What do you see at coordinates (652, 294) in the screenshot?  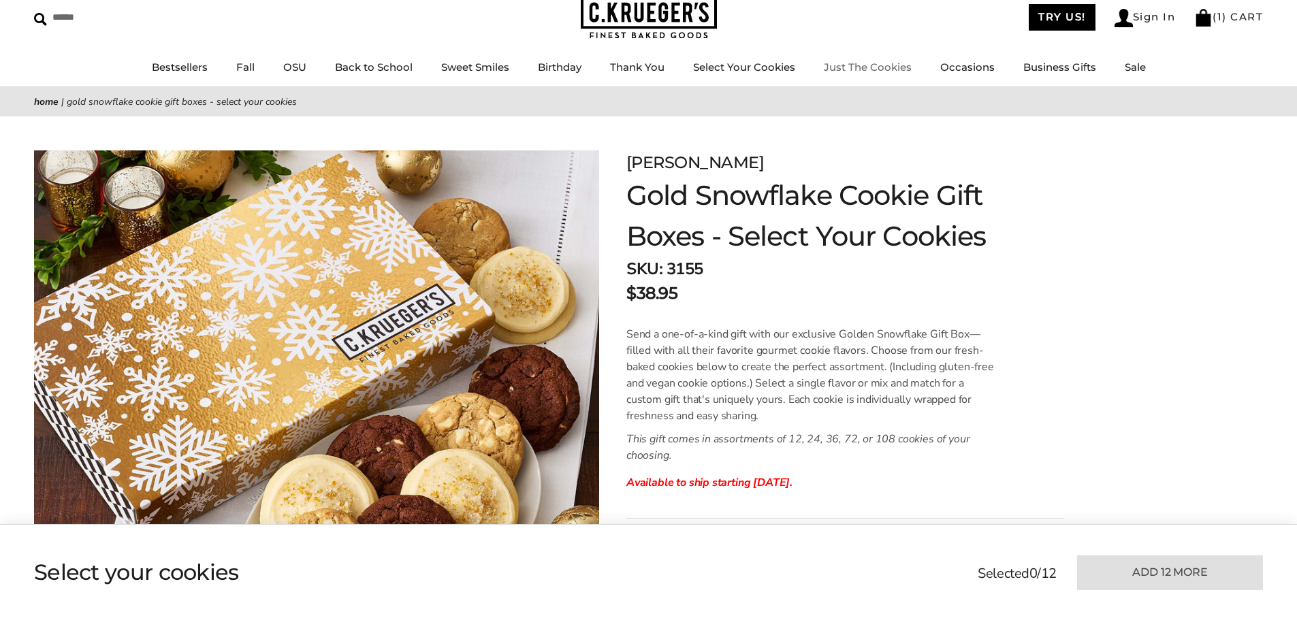 I see `p: $38.95` at bounding box center [652, 294].